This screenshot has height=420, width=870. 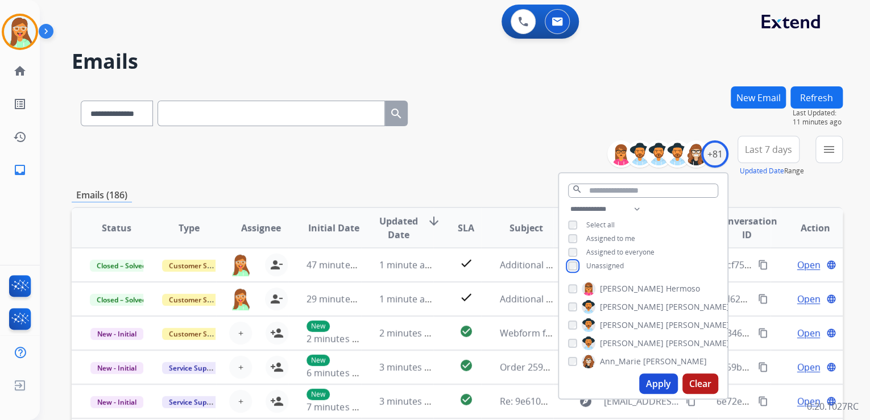 What do you see at coordinates (466, 228) in the screenshot?
I see `span: SLA` at bounding box center [466, 228].